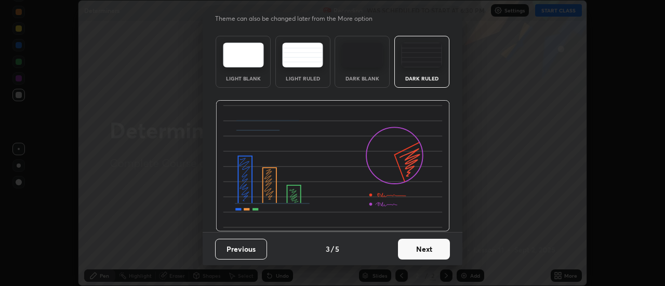 This screenshot has width=665, height=286. I want to click on img: lightRuledTheme.5fabf969.svg, so click(302, 55).